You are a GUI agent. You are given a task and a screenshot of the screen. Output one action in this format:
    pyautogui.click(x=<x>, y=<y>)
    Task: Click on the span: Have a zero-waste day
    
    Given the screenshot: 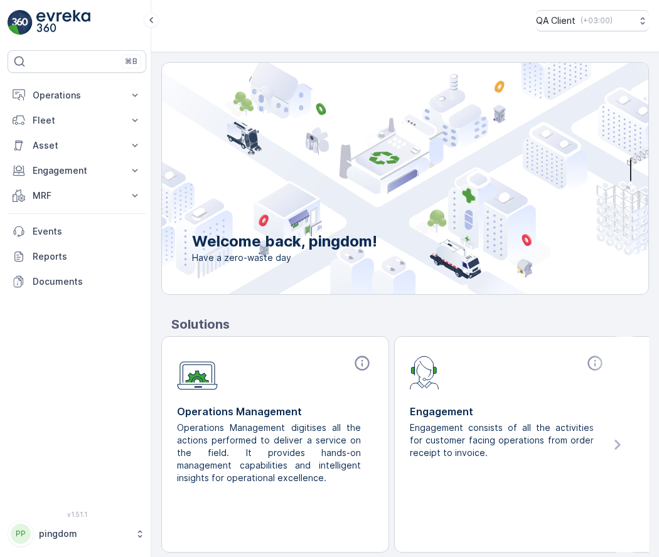 What is the action you would take?
    pyautogui.click(x=284, y=258)
    